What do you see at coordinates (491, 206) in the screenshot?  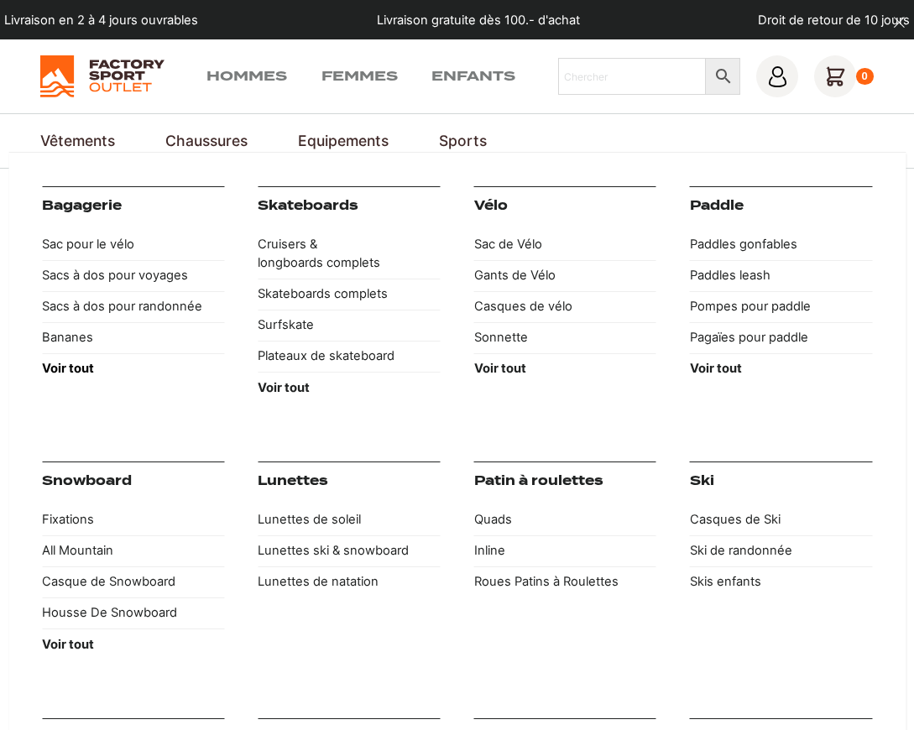 I see `a: Vélo` at bounding box center [491, 206].